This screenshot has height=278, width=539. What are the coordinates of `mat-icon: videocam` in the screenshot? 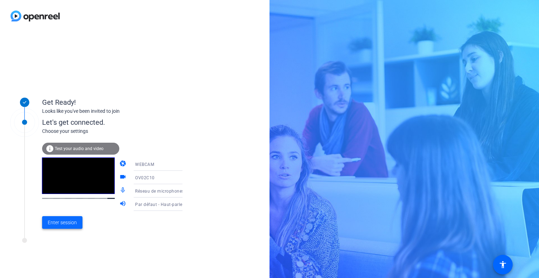 It's located at (124, 177).